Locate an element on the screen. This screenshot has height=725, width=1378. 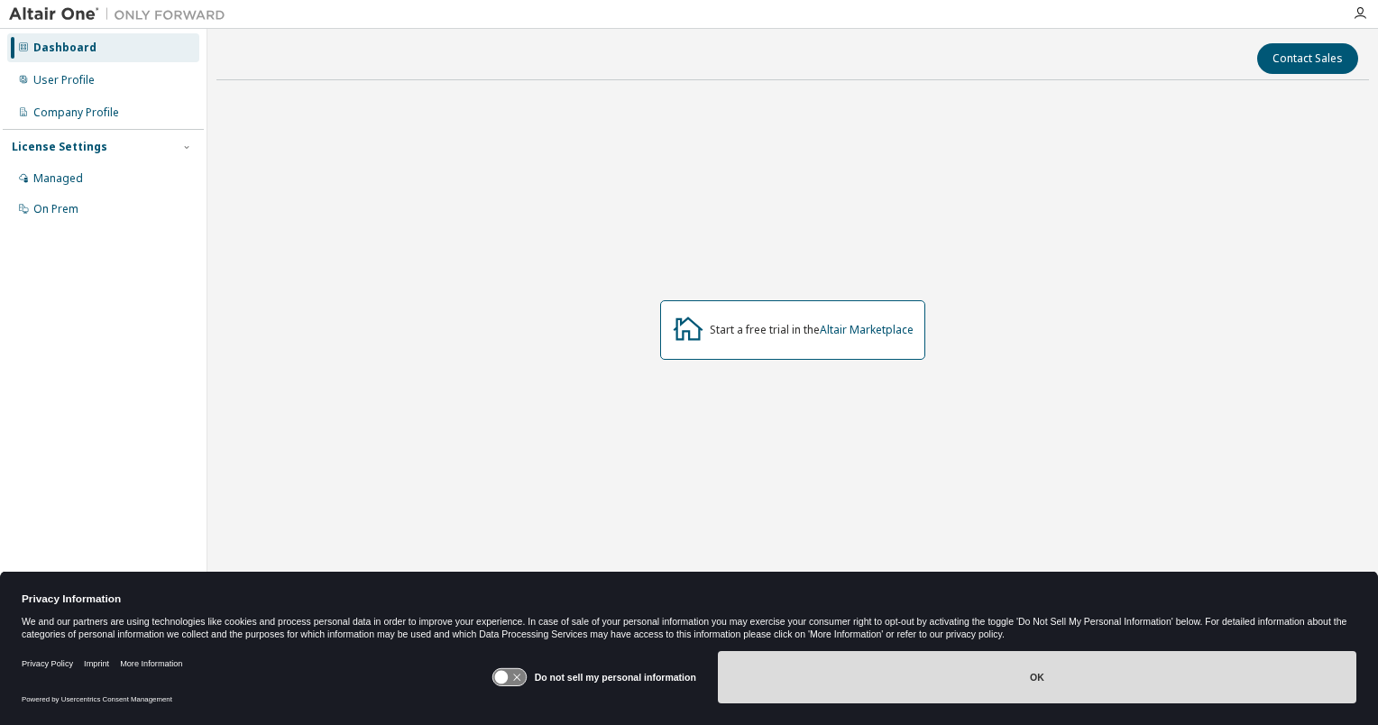
div: On Prem is located at coordinates (56, 209).